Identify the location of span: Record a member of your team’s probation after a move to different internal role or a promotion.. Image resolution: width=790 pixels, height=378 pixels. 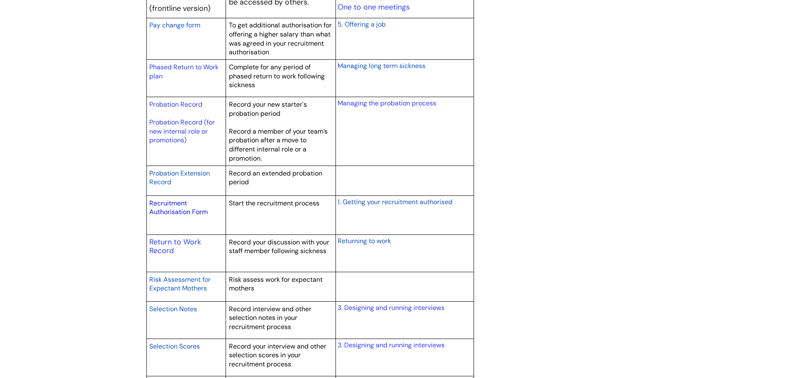
(278, 145).